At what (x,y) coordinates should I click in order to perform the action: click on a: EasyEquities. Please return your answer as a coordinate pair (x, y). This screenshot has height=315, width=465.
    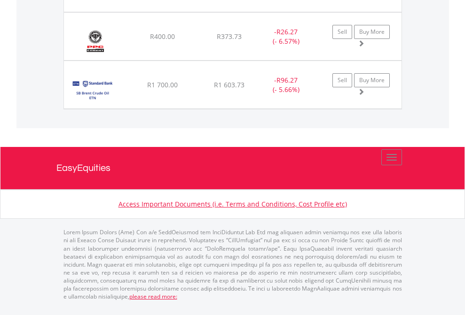
    Looking at the image, I should click on (233, 168).